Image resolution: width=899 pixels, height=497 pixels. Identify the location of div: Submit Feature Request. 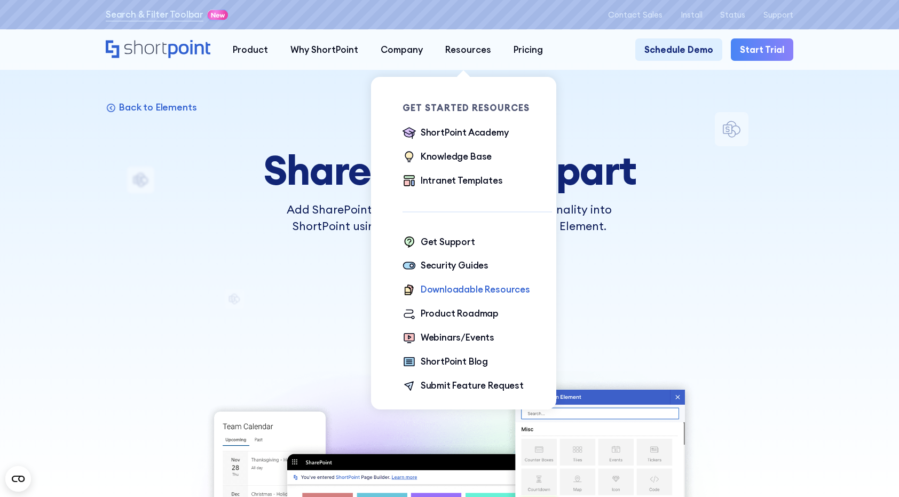
(472, 385).